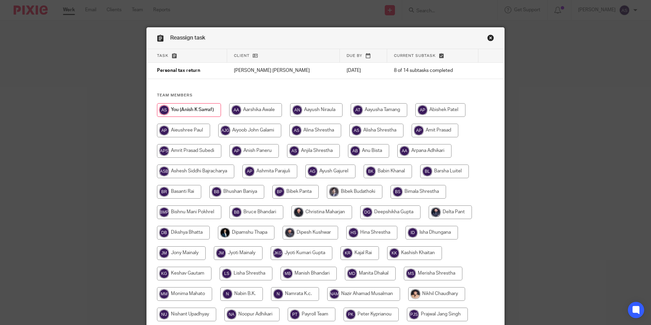 This screenshot has height=325, width=651. Describe the element at coordinates (326, 95) in the screenshot. I see `h4: Team members` at that location.